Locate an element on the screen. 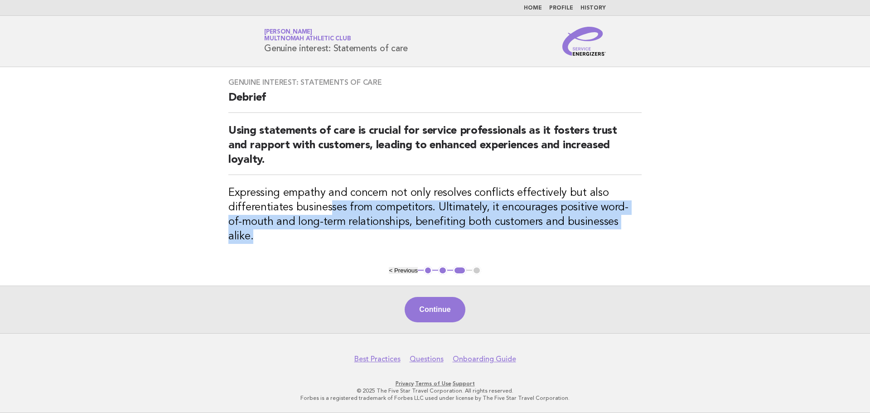 This screenshot has height=413, width=870. a: Privacy is located at coordinates (405, 383).